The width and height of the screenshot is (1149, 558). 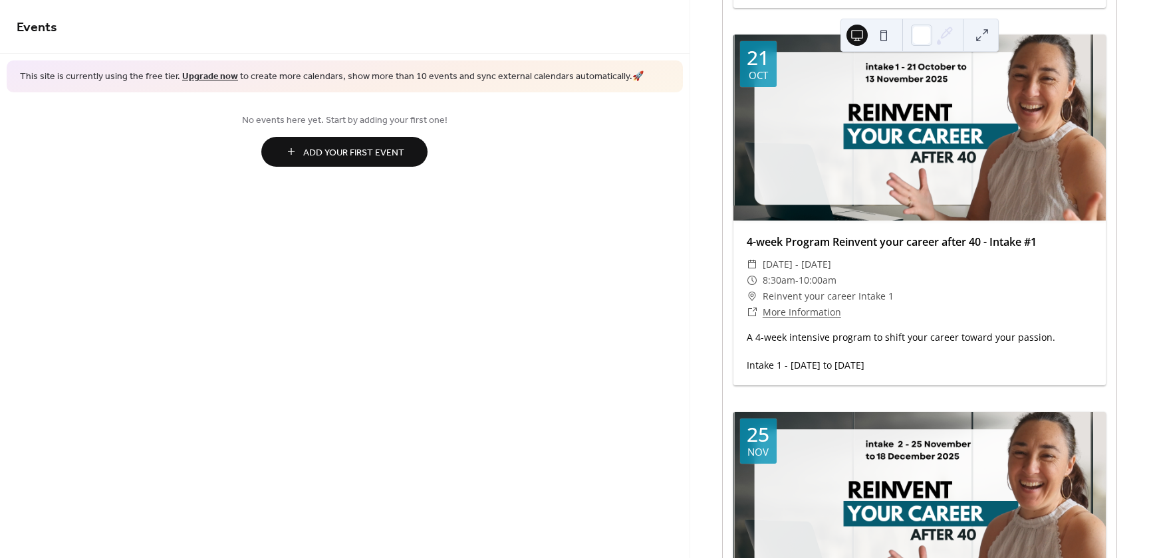 I want to click on a: Upgrade now, so click(x=210, y=76).